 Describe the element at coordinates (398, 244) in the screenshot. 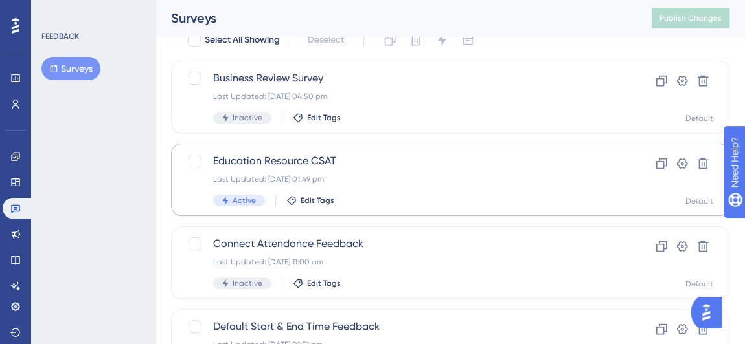

I see `span: Connect Attendance Feedback` at that location.